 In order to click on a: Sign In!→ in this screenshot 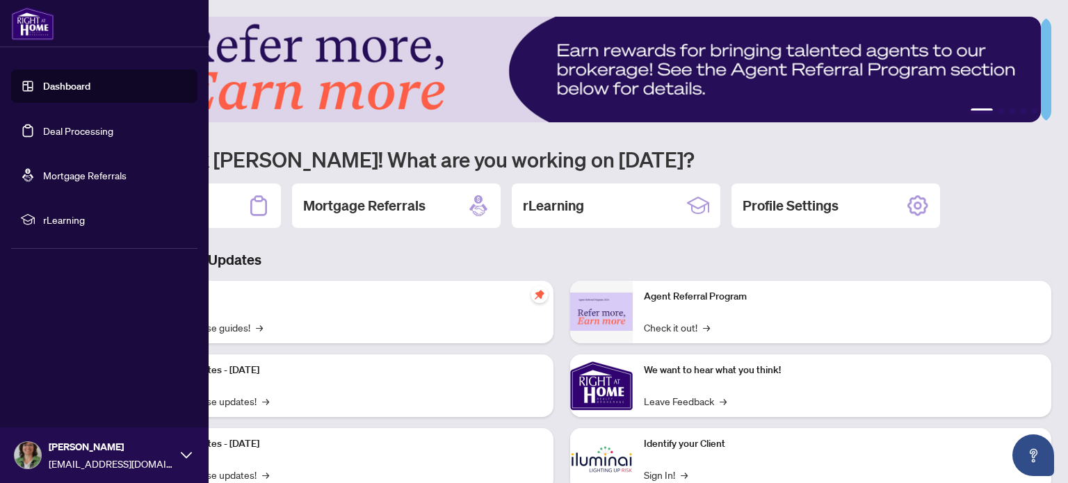, I will do `click(665, 475)`.